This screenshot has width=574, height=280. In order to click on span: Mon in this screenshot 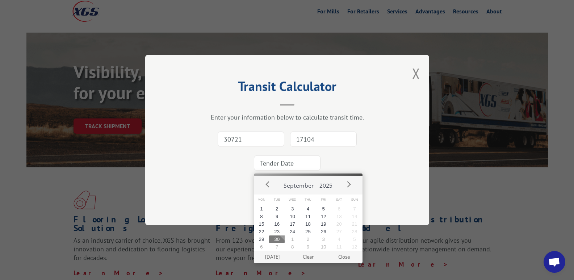, I will do `click(261, 200)`.